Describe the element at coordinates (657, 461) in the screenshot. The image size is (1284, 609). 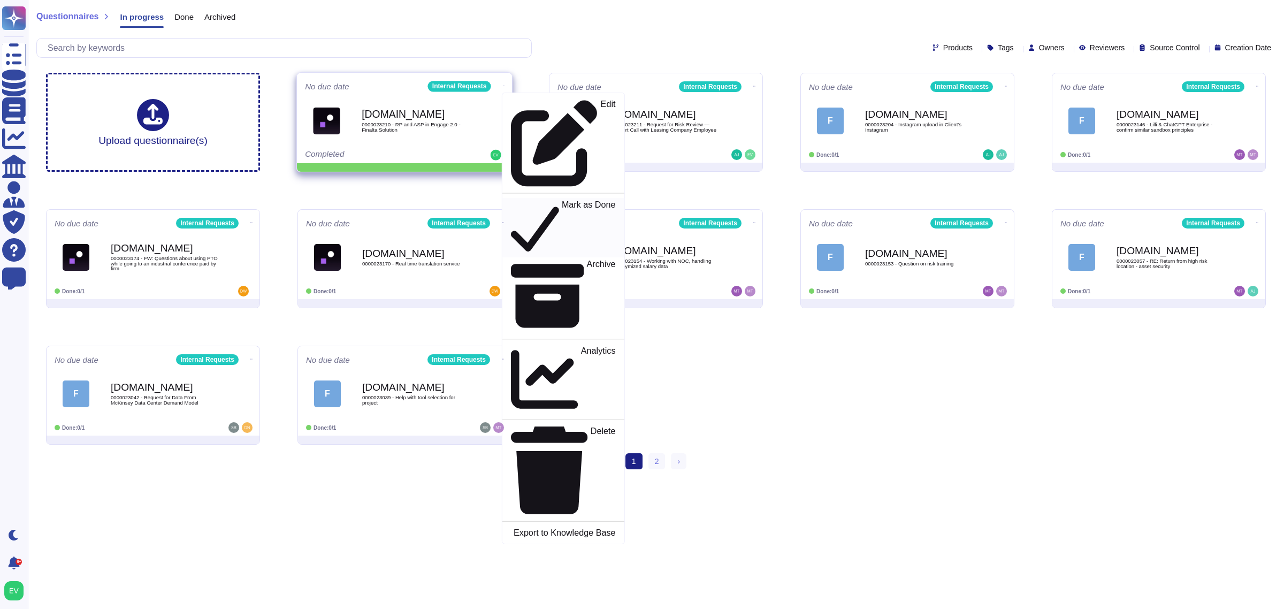
I see `a: 2` at that location.